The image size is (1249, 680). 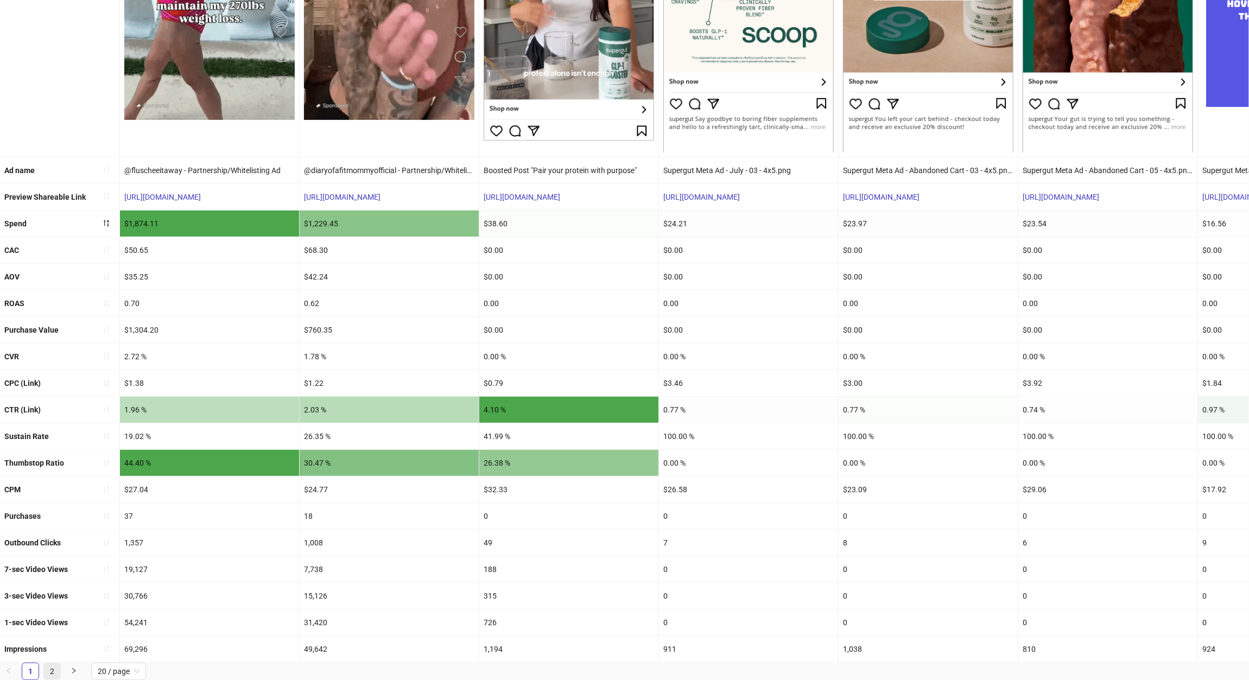 I want to click on div: 18, so click(x=389, y=516).